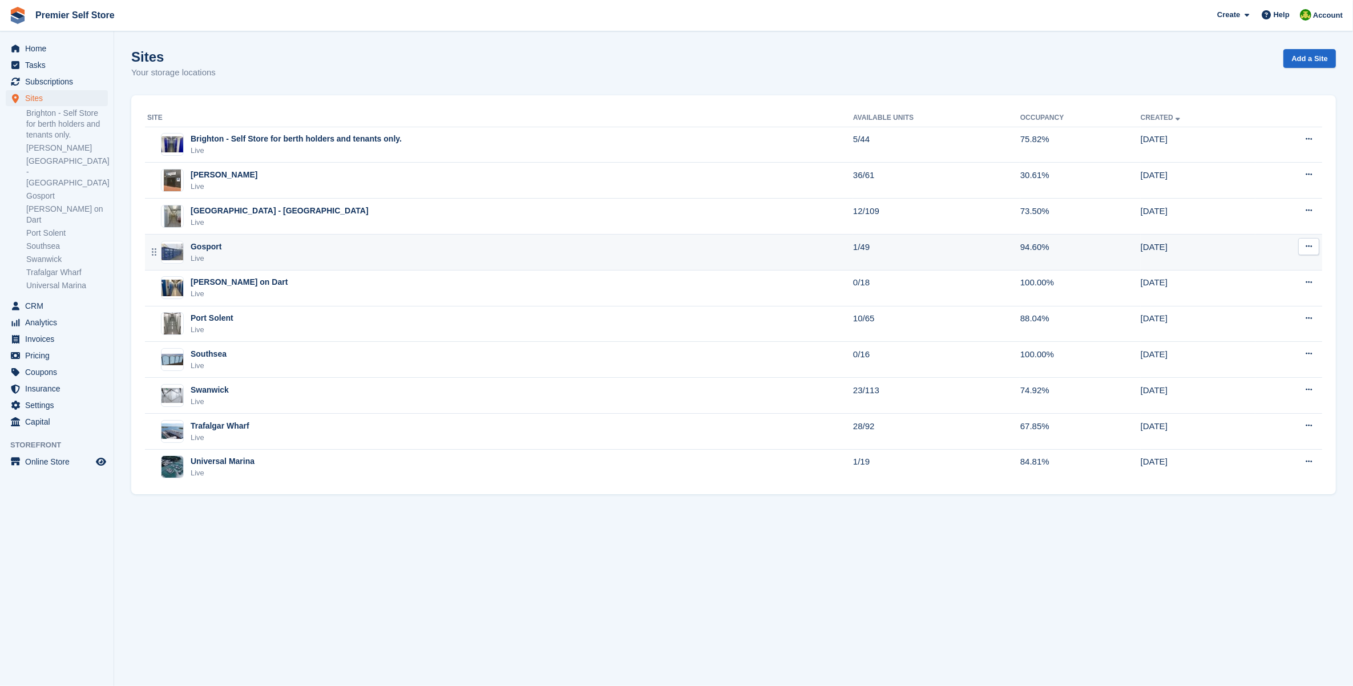 The image size is (1353, 686). Describe the element at coordinates (936, 180) in the screenshot. I see `td: 36/61` at that location.